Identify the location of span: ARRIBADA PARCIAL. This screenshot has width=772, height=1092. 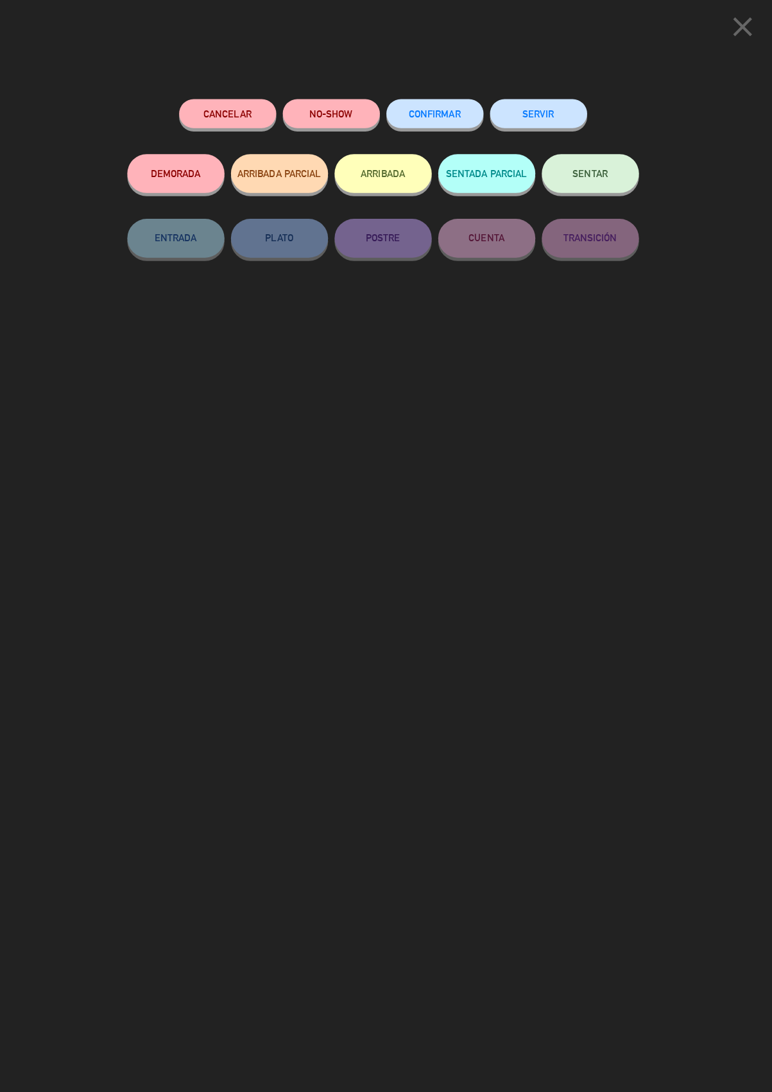
(283, 171).